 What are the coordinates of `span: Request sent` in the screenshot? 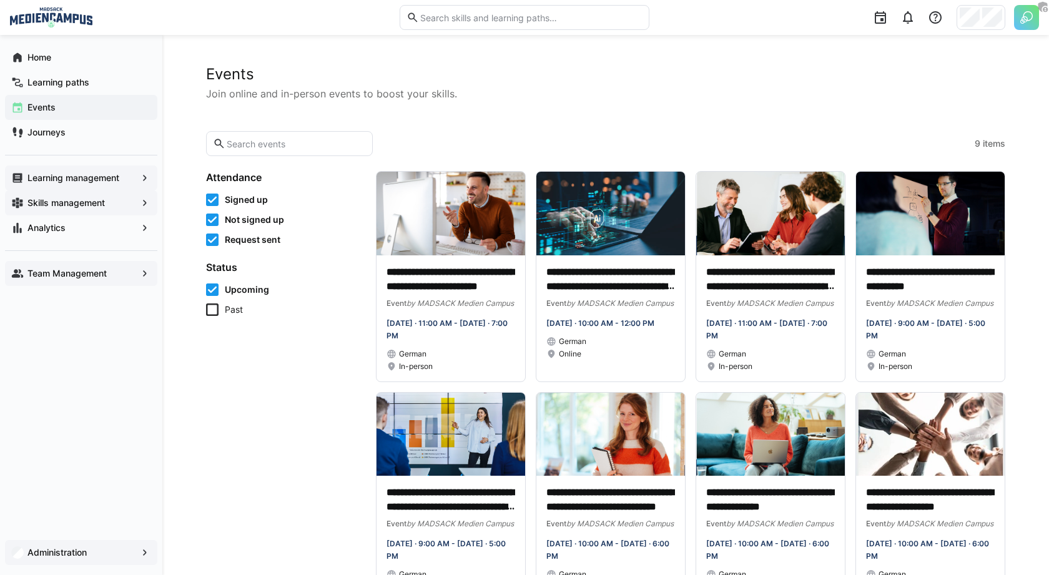 It's located at (252, 240).